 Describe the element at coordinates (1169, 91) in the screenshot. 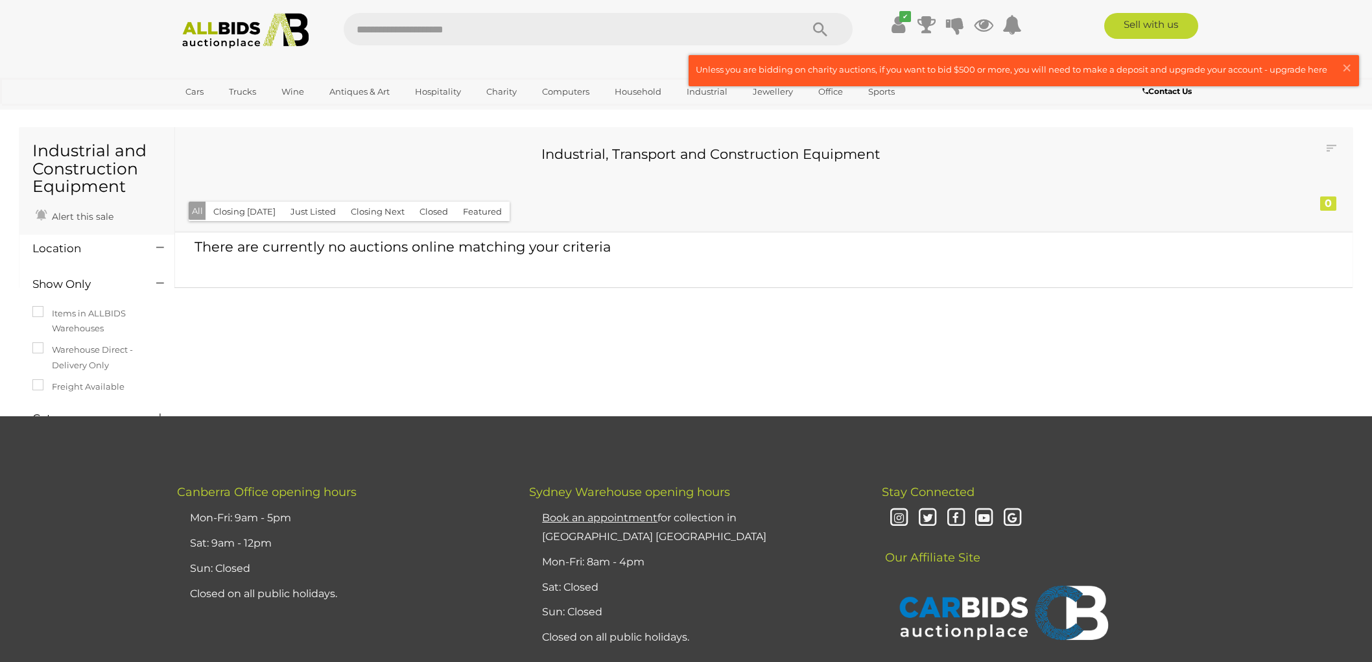

I see `a: Contact Us` at that location.